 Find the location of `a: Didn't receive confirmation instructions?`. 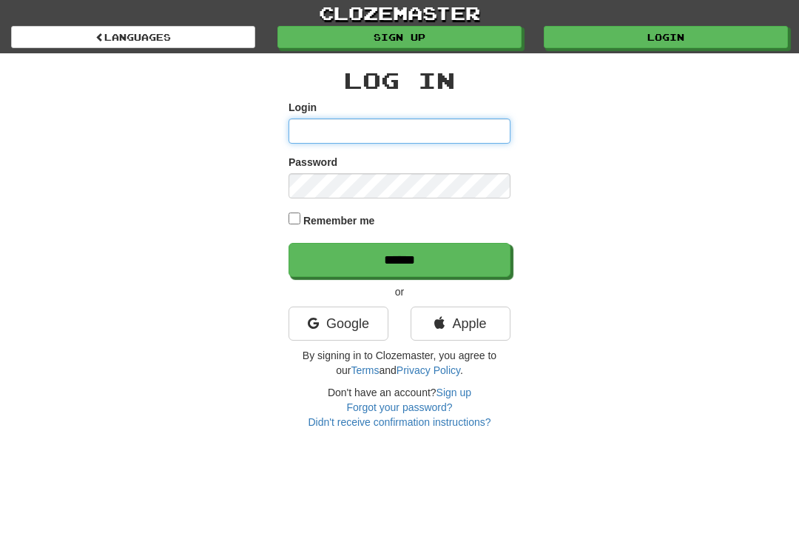

a: Didn't receive confirmation instructions? is located at coordinates (399, 422).